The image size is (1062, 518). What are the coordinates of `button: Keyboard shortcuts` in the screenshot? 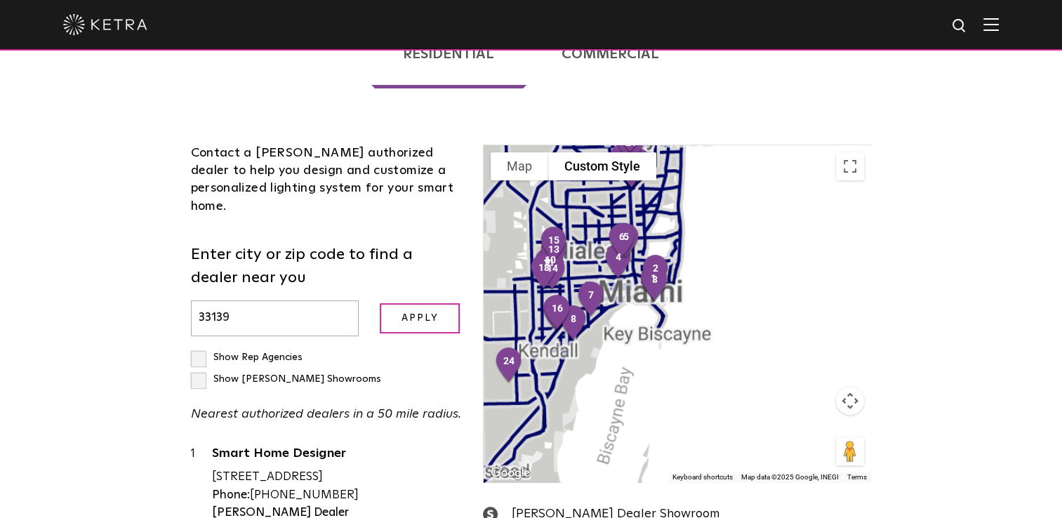 It's located at (703, 477).